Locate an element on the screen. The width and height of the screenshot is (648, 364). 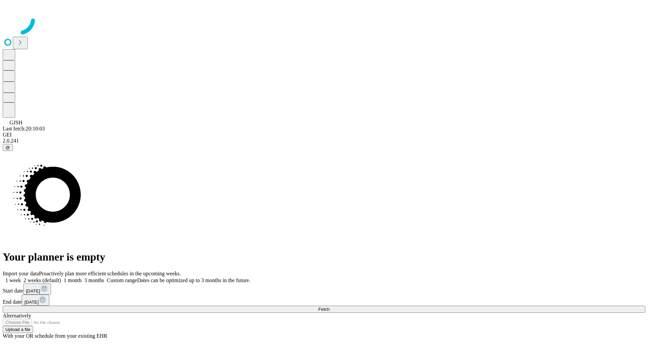
div: End date is located at coordinates (324, 300).